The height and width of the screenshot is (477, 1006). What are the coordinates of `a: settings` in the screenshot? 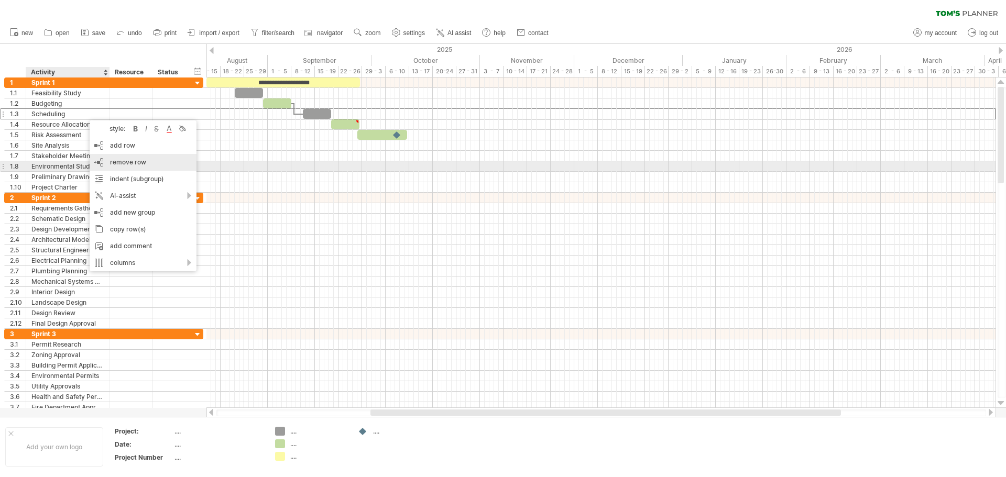 It's located at (409, 33).